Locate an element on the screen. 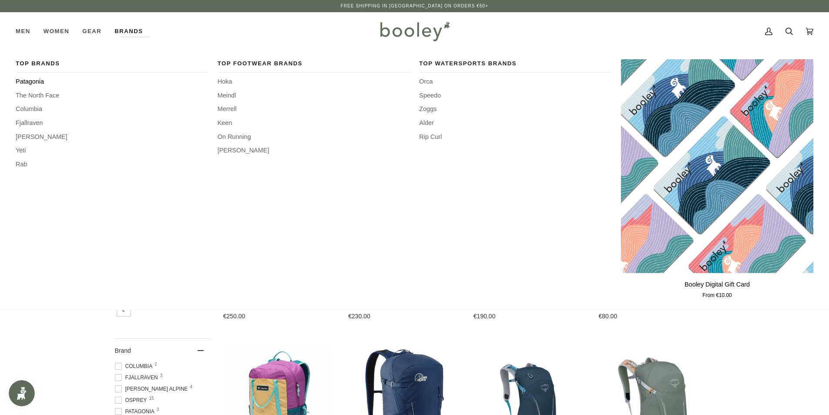  span: Speedo is located at coordinates (515, 96).